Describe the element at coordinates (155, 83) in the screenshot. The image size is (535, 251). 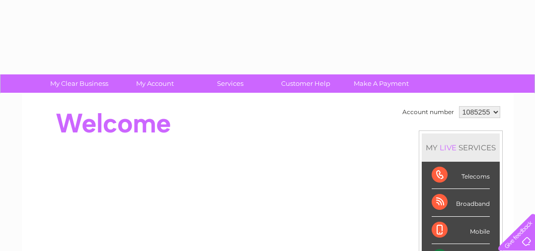
I see `a: My Account` at that location.